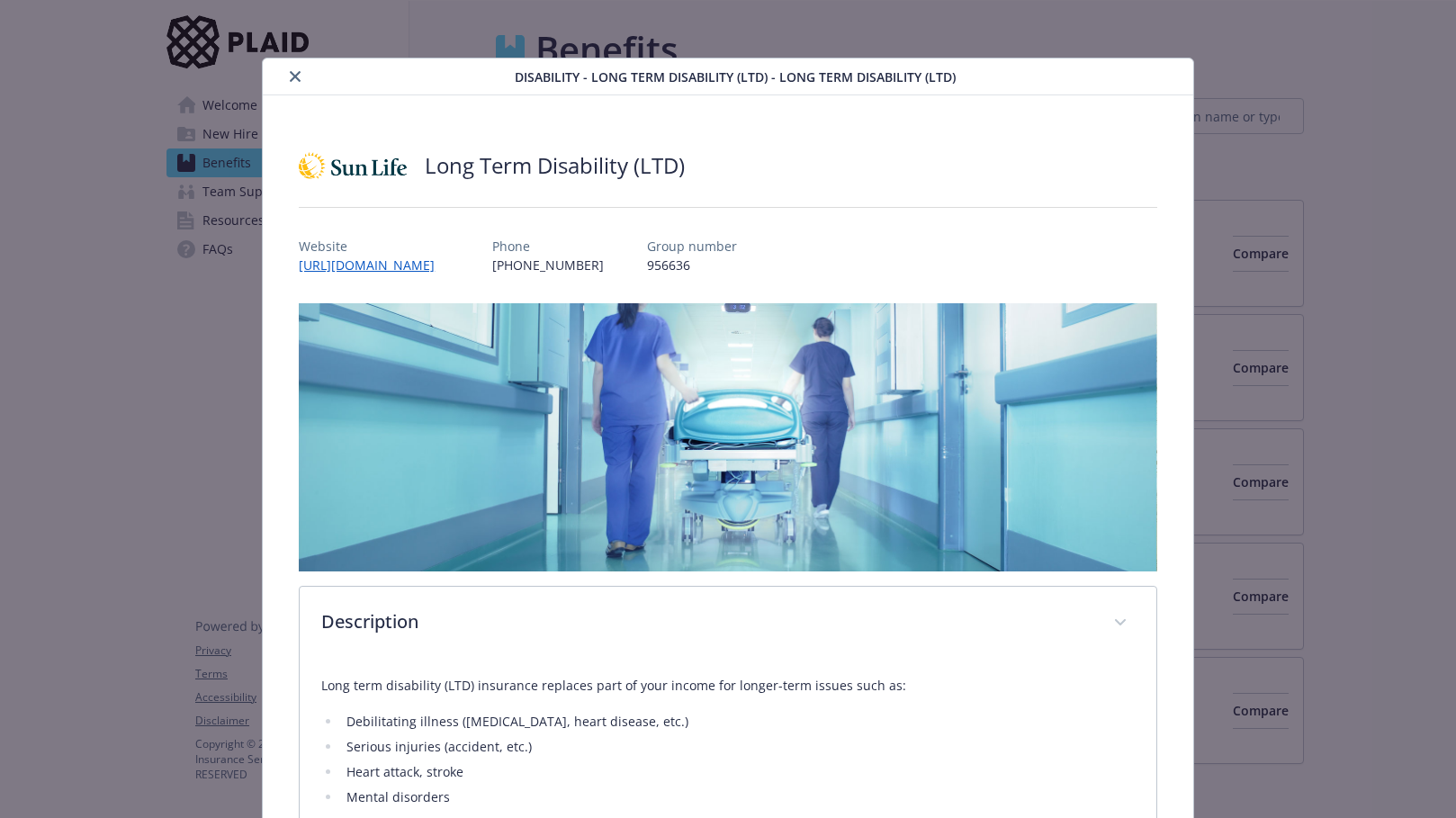 The image size is (1456, 818). I want to click on p: Long term disability (LTD) insurance replaces part of your income for longer-term issues such as:, so click(728, 686).